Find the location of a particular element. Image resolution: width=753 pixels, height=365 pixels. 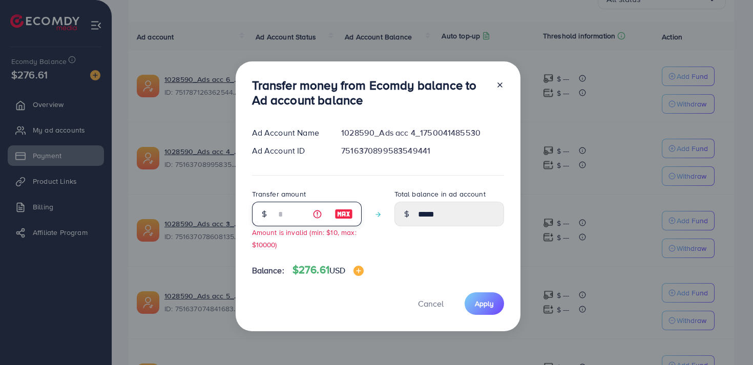

span: USD is located at coordinates (337, 270).